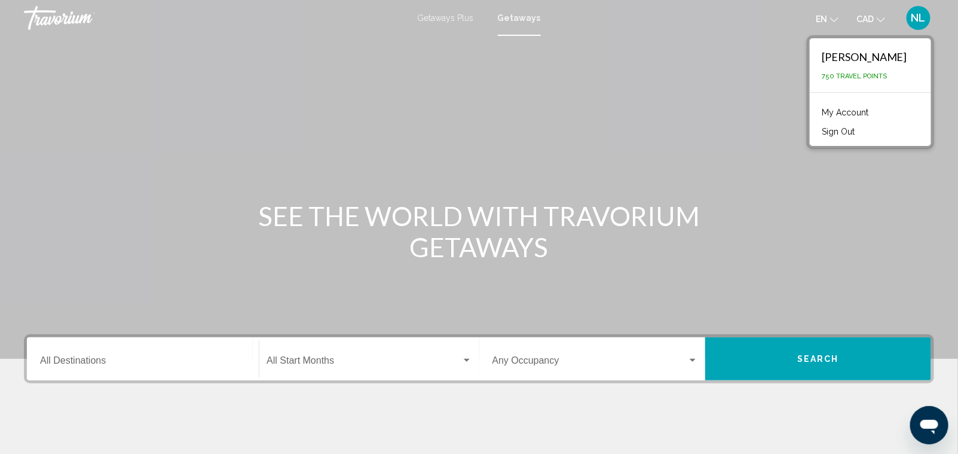 The height and width of the screenshot is (454, 958). What do you see at coordinates (865, 19) in the screenshot?
I see `span: CAD` at bounding box center [865, 19].